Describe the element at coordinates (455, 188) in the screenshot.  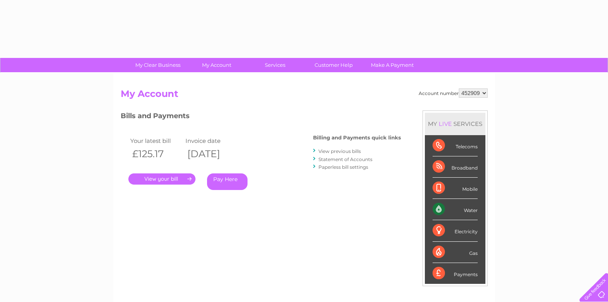
I see `div: Mobile` at that location.